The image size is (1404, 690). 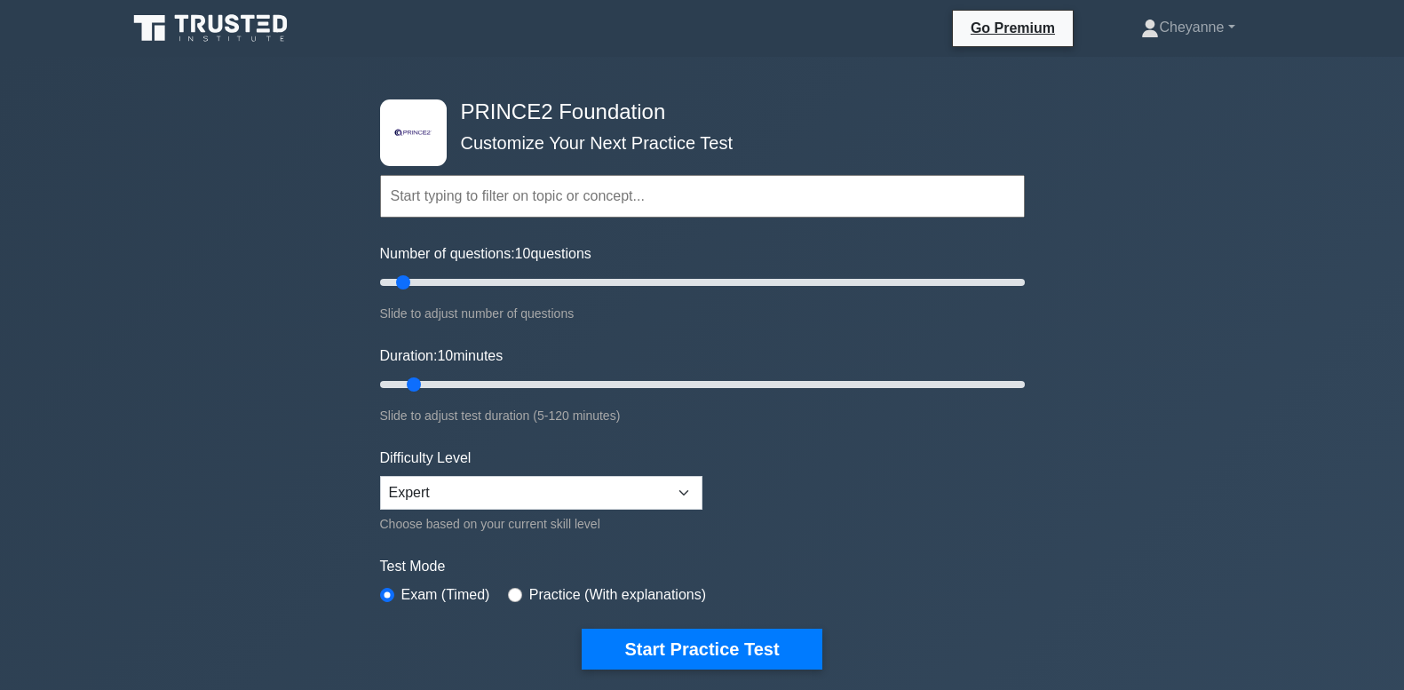 What do you see at coordinates (702, 415) in the screenshot?
I see `div: Slide to adjust test duration (5-120 minutes)` at bounding box center [702, 415].